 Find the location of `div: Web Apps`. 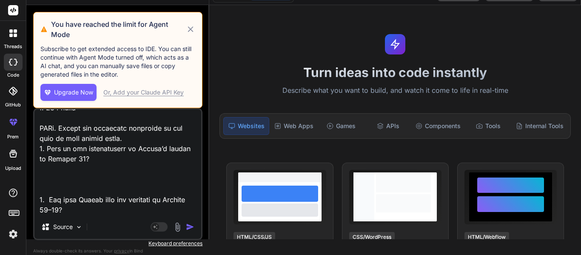

div: Web Apps is located at coordinates (294, 126).